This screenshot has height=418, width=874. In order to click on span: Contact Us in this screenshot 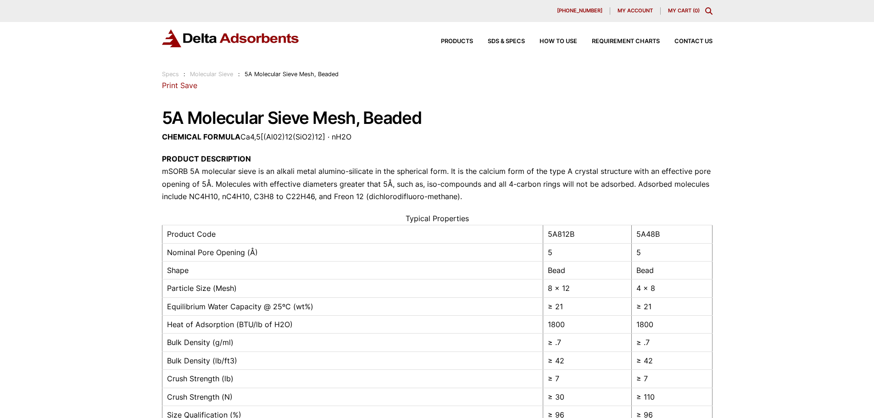, I will do `click(694, 41)`.